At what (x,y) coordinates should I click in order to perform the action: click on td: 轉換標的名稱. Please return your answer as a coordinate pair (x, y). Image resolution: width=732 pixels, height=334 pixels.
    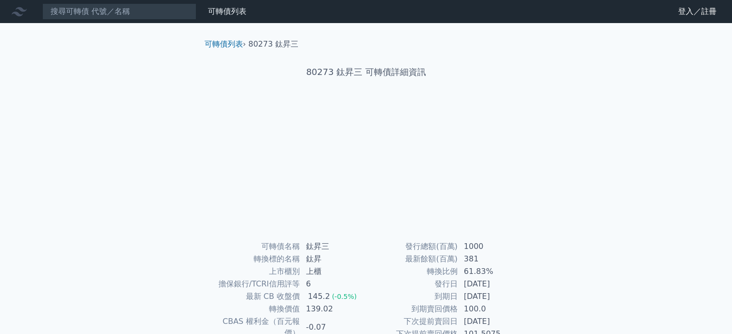
    Looking at the image, I should click on (254, 259).